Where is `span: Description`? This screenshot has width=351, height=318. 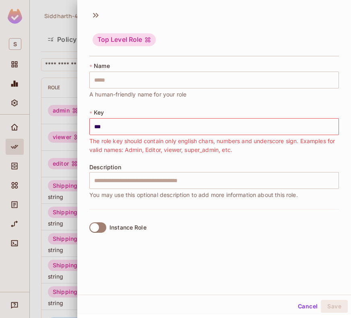 span: Description is located at coordinates (105, 167).